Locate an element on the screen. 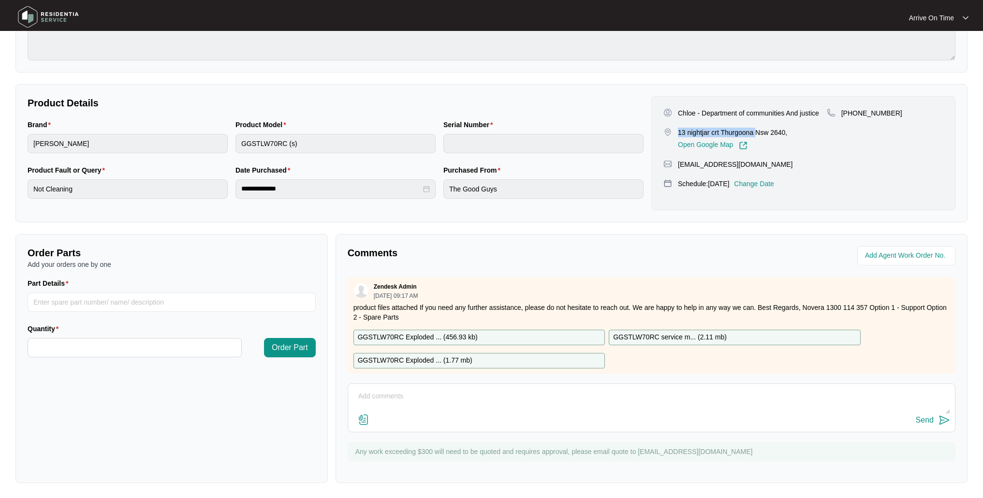 The width and height of the screenshot is (983, 498). p: GGSTLW70RC service m... ( 2.11 mb ) is located at coordinates (669, 337).